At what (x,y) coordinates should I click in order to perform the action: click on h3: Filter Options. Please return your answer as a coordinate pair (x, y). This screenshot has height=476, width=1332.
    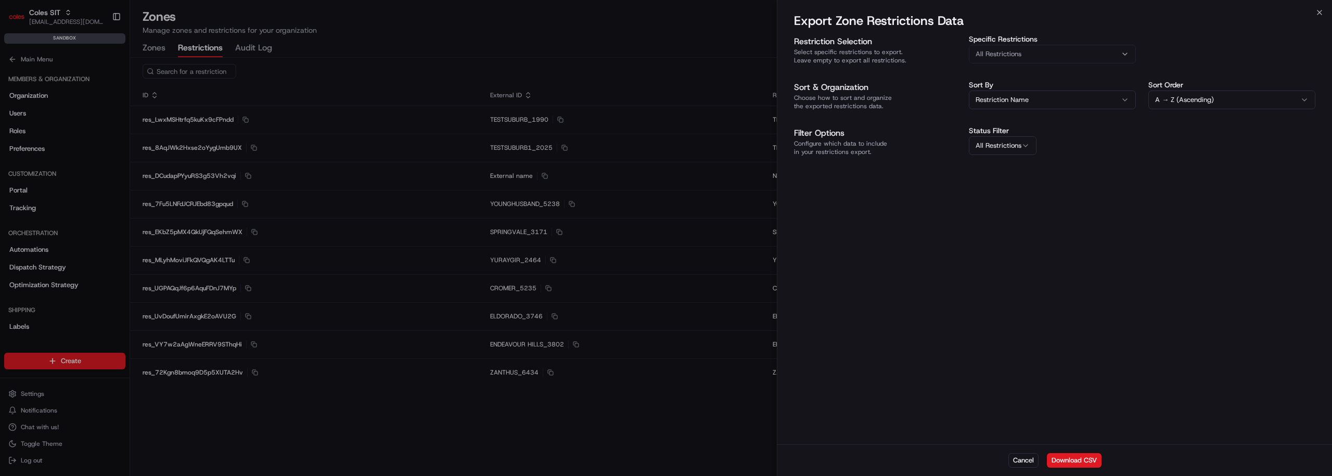
    Looking at the image, I should click on (877, 133).